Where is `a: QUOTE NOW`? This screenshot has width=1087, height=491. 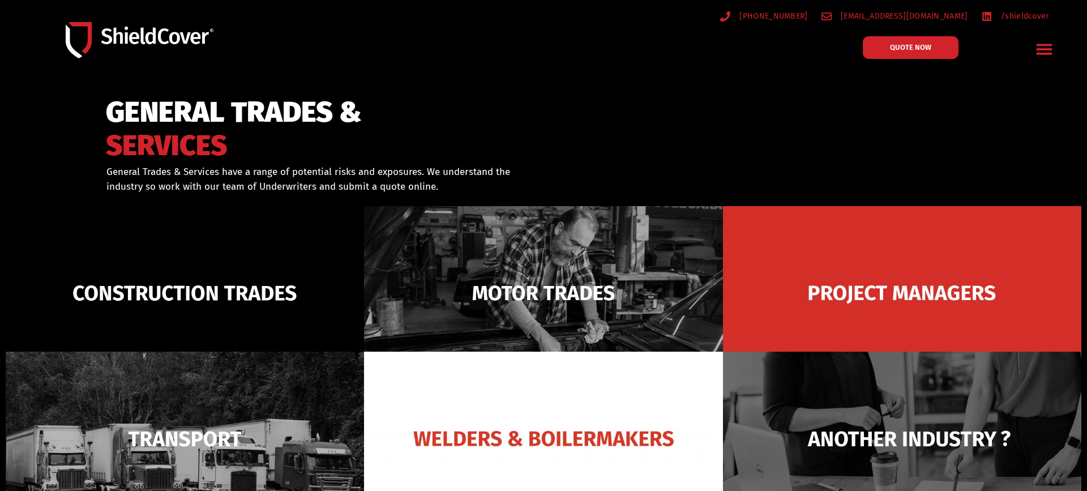 a: QUOTE NOW is located at coordinates (910, 48).